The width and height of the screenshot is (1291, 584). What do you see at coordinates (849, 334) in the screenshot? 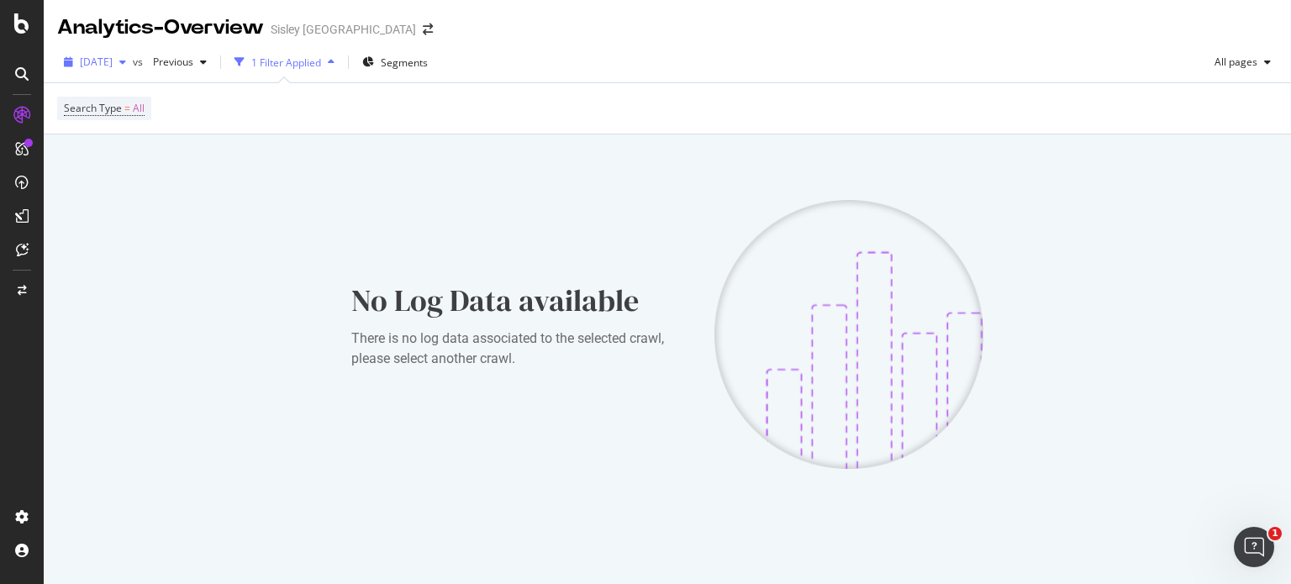
I see `img: CKGWtfuM.png` at bounding box center [849, 334].